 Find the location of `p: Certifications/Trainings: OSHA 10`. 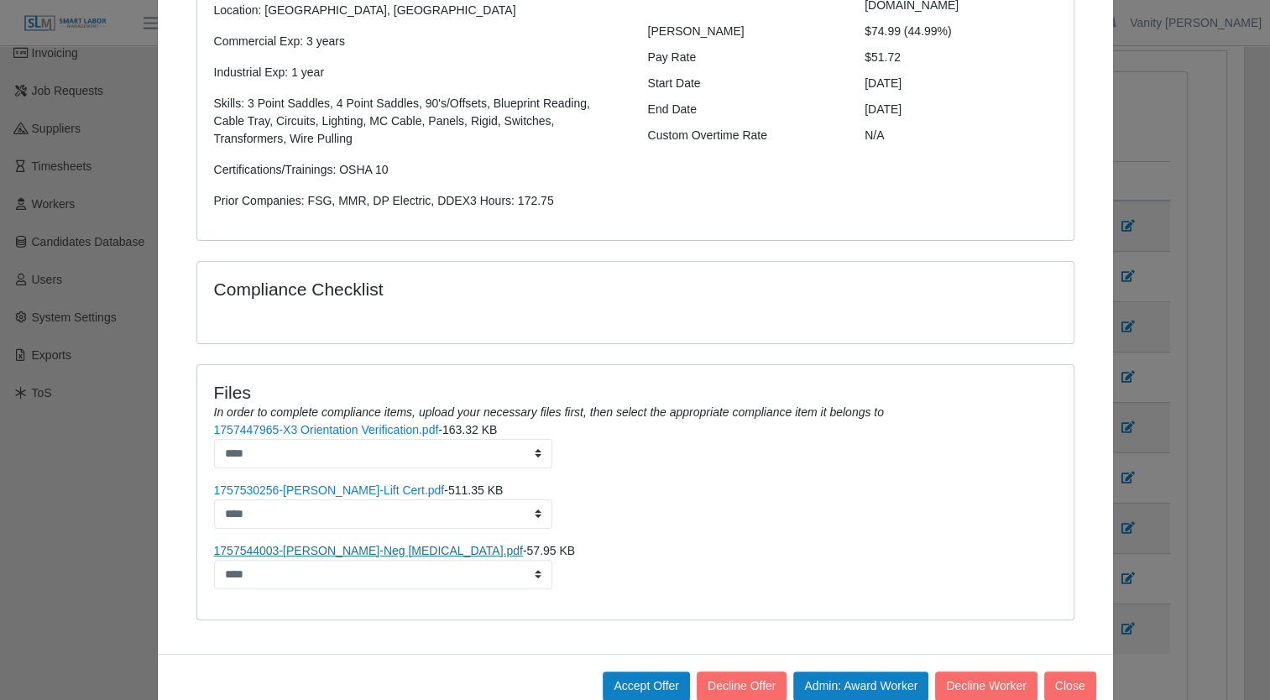

p: Certifications/Trainings: OSHA 10 is located at coordinates (418, 170).